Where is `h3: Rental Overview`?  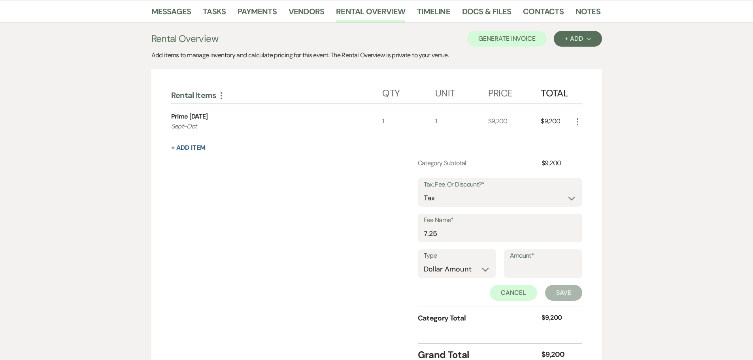
h3: Rental Overview is located at coordinates (184, 39).